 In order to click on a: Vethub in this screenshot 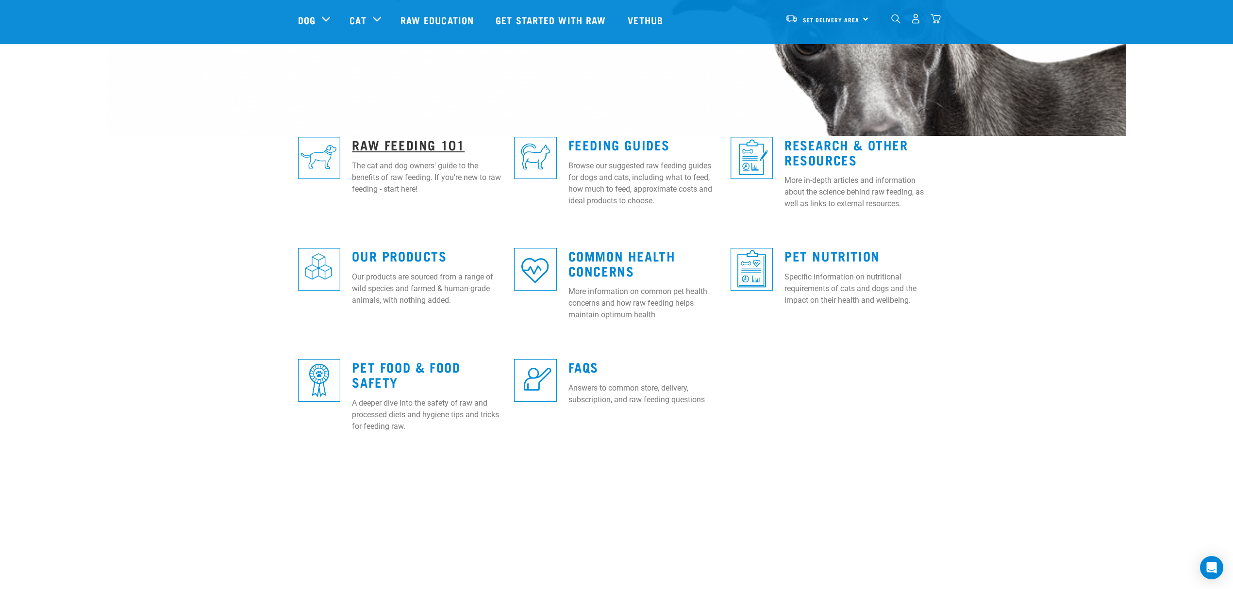, I will do `click(646, 20)`.